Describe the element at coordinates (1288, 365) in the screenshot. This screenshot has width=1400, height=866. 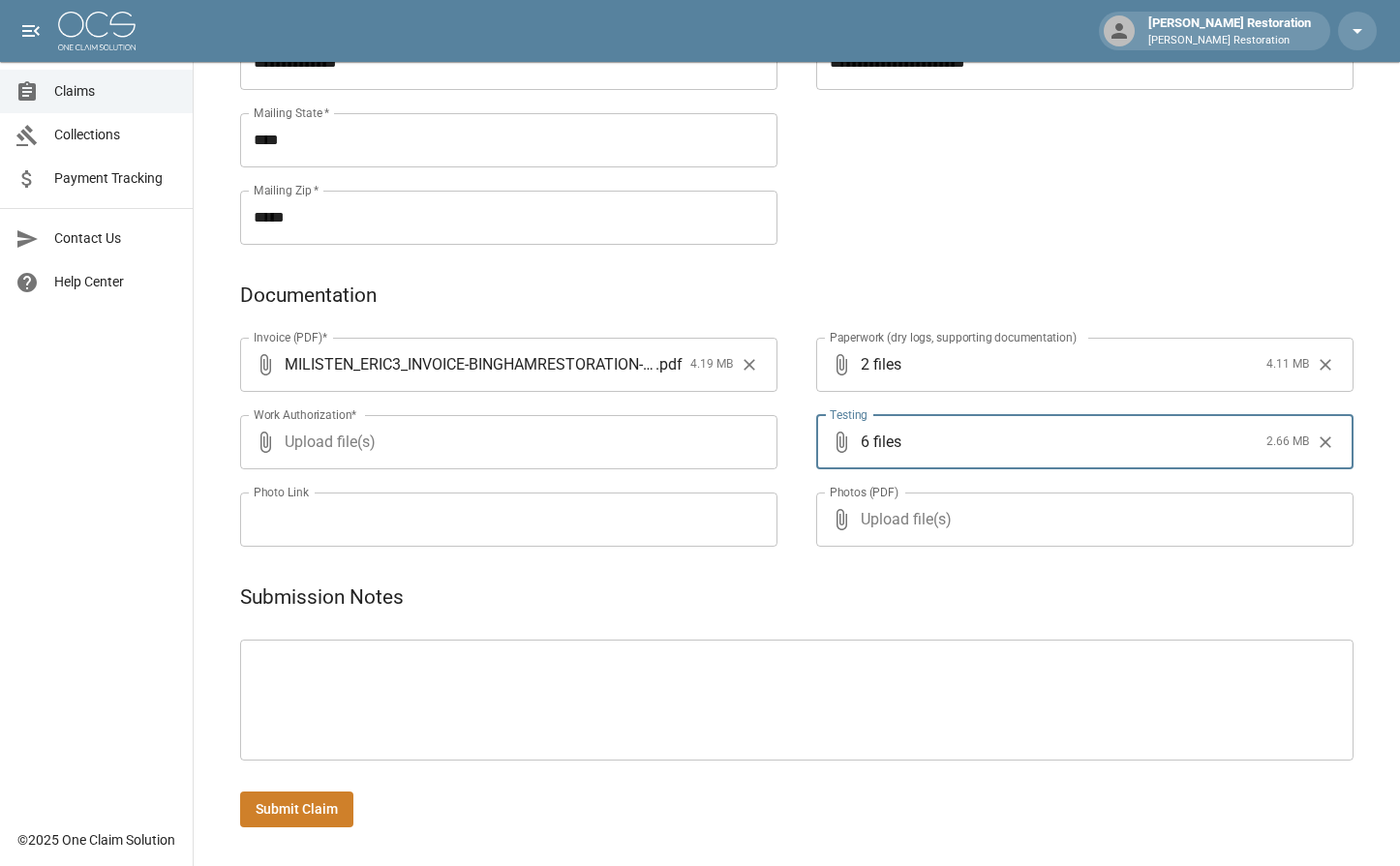
I see `span: 4.11 MB` at that location.